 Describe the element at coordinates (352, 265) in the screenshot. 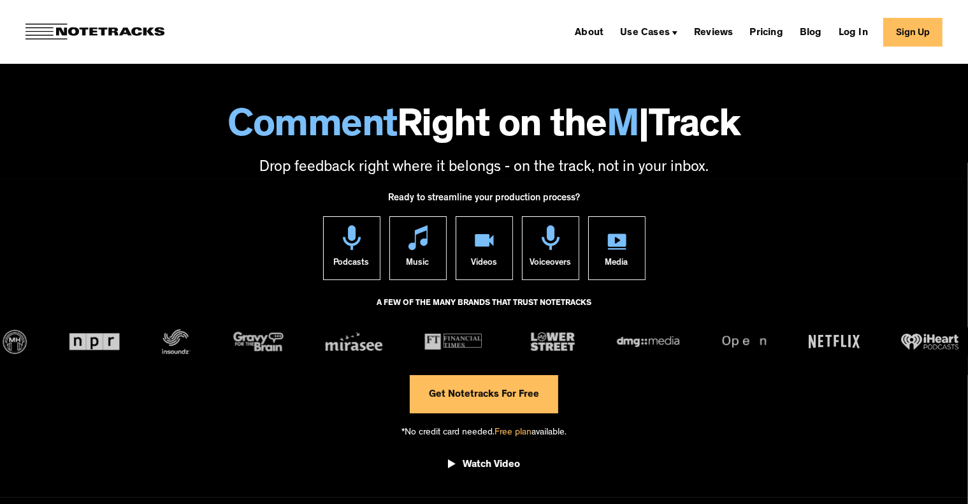

I see `div: Podcasts` at that location.